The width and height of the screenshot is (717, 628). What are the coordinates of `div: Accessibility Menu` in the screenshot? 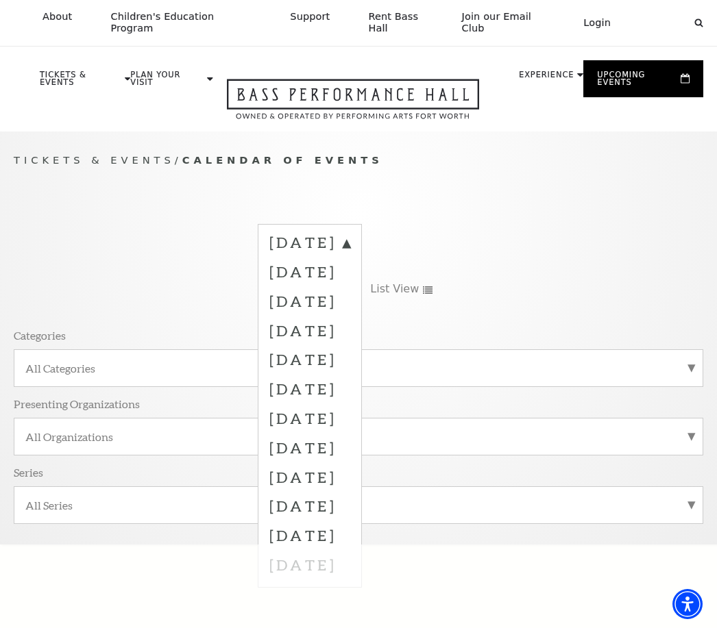 It's located at (687, 604).